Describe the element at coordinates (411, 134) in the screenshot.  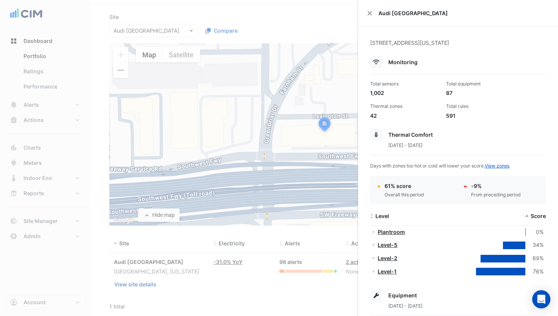
I see `span: Thermal Comfort` at that location.